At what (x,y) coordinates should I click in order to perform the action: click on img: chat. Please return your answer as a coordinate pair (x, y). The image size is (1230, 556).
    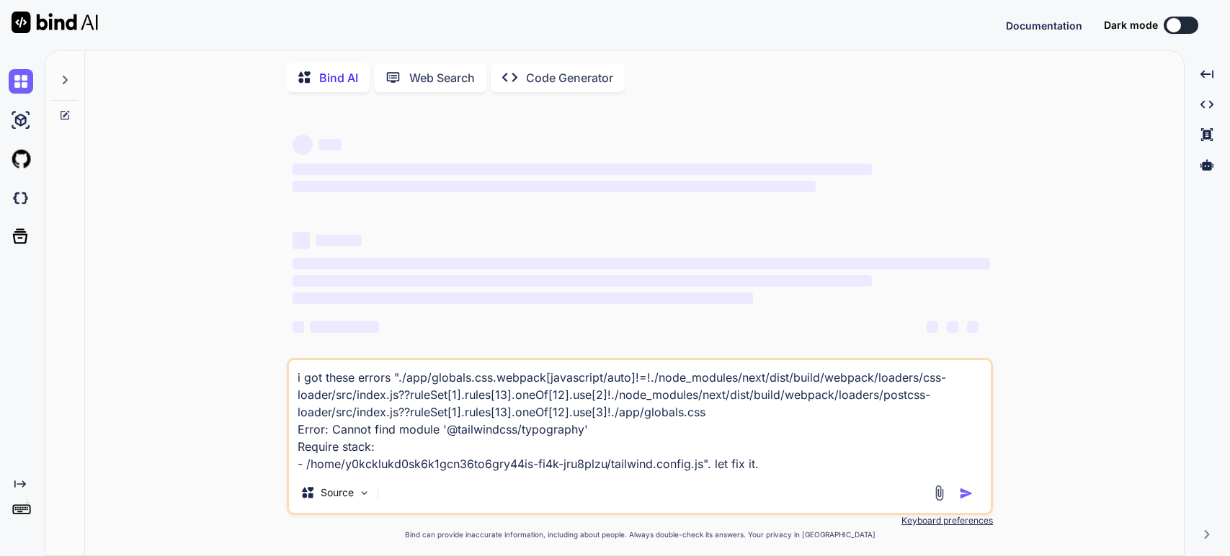
    Looking at the image, I should click on (21, 81).